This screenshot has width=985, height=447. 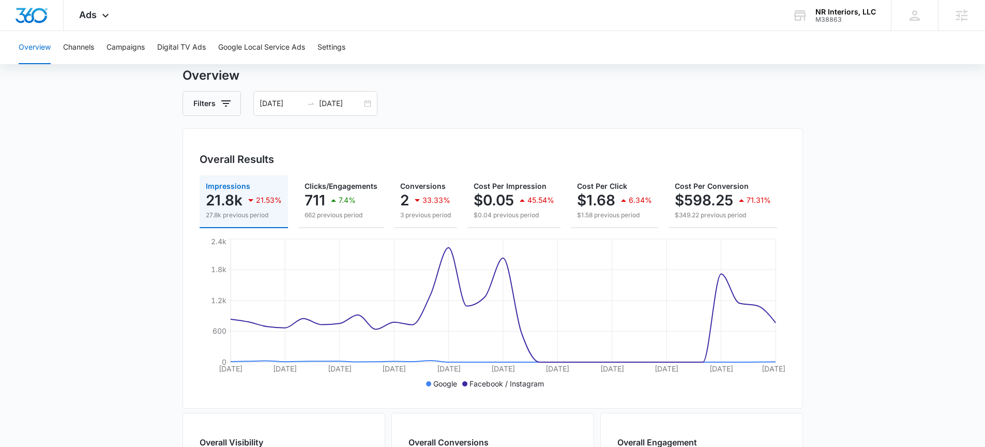 What do you see at coordinates (845, 20) in the screenshot?
I see `div: account id` at bounding box center [845, 20].